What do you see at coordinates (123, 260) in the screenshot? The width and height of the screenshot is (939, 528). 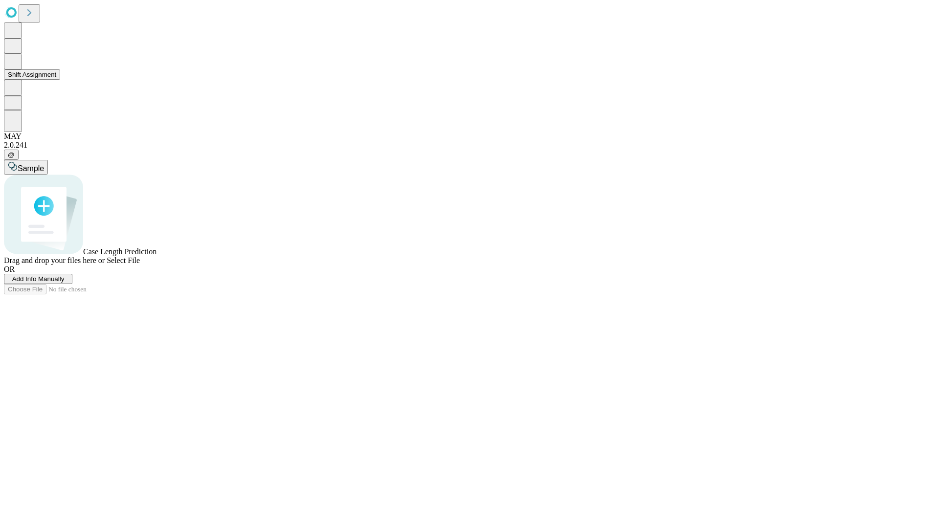 I see `span: Select File` at bounding box center [123, 260].